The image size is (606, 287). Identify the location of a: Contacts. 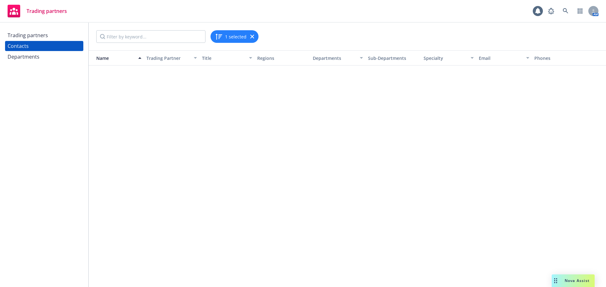
(44, 46).